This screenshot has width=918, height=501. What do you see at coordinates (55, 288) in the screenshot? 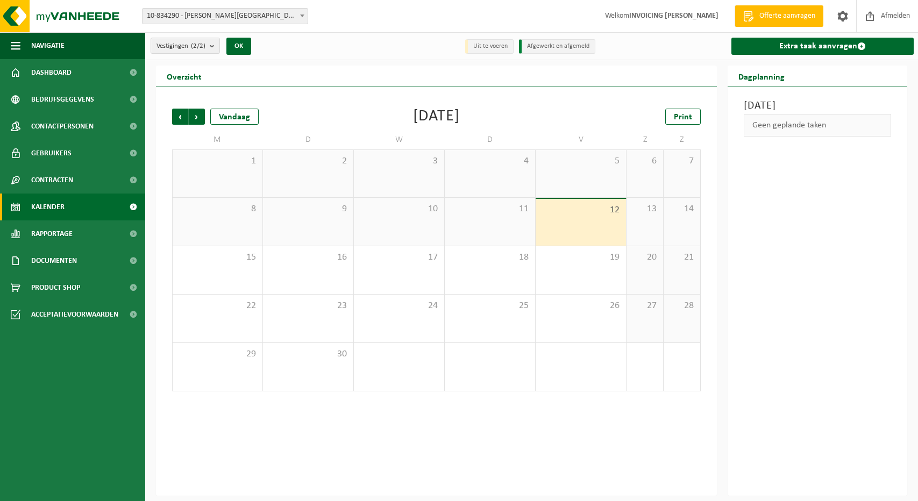
I see `span: Product Shop` at bounding box center [55, 288].